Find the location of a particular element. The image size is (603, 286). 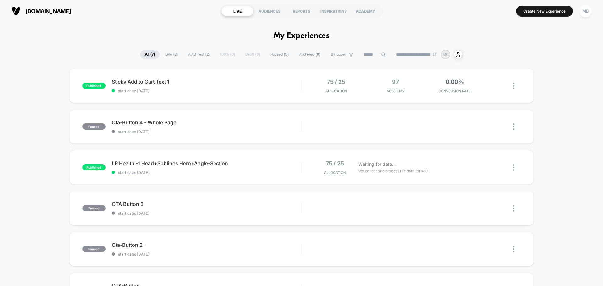

p: MC is located at coordinates (445, 54).